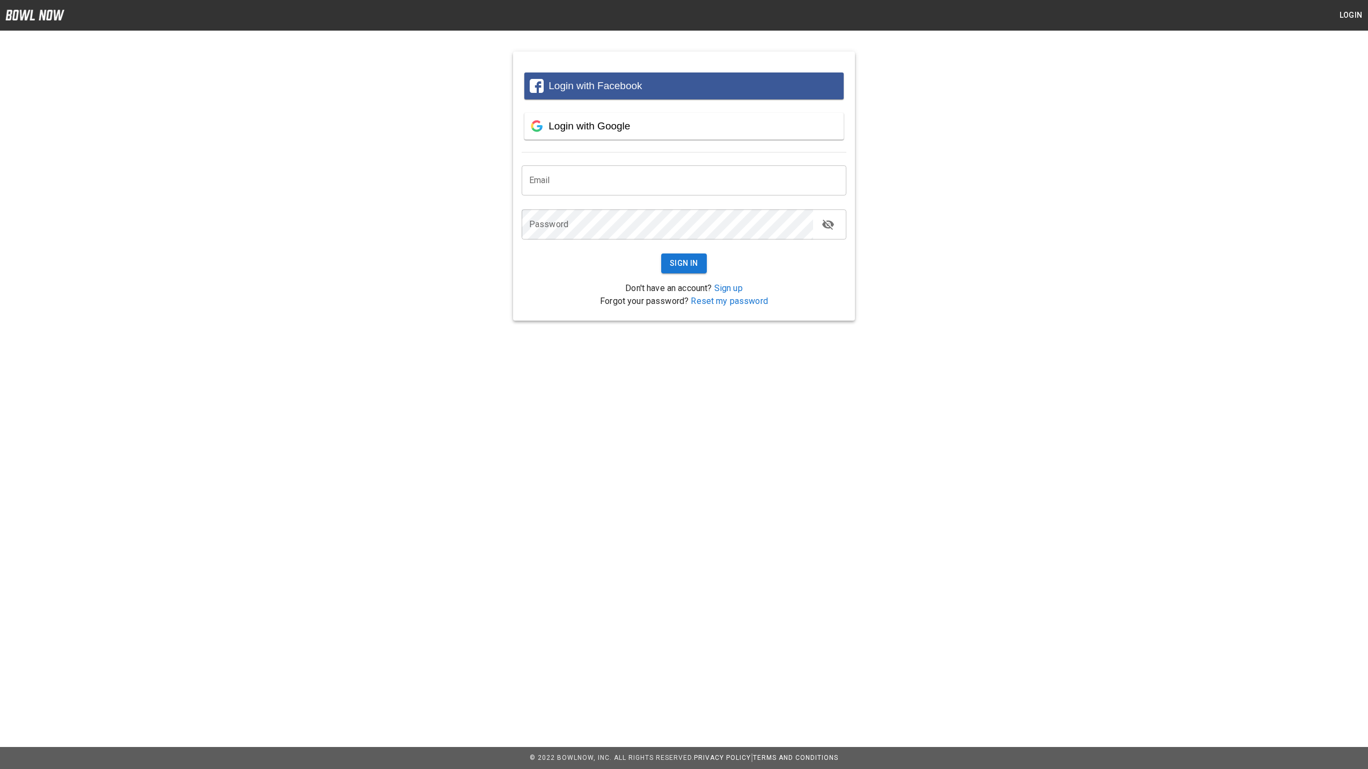 The height and width of the screenshot is (769, 1368). I want to click on span: Login with Google, so click(589, 126).